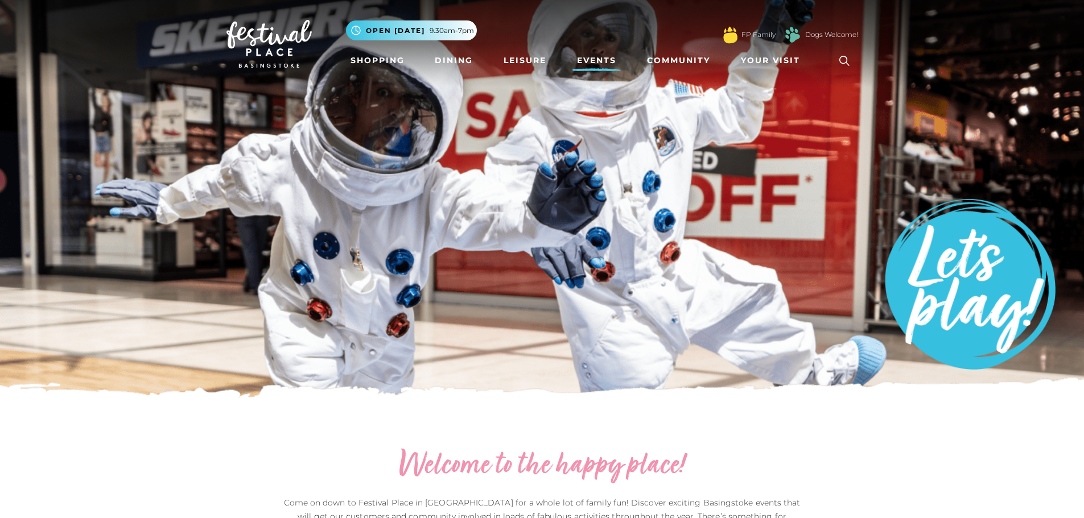 The width and height of the screenshot is (1084, 518). What do you see at coordinates (269, 44) in the screenshot?
I see `img: Festival Place Logo` at bounding box center [269, 44].